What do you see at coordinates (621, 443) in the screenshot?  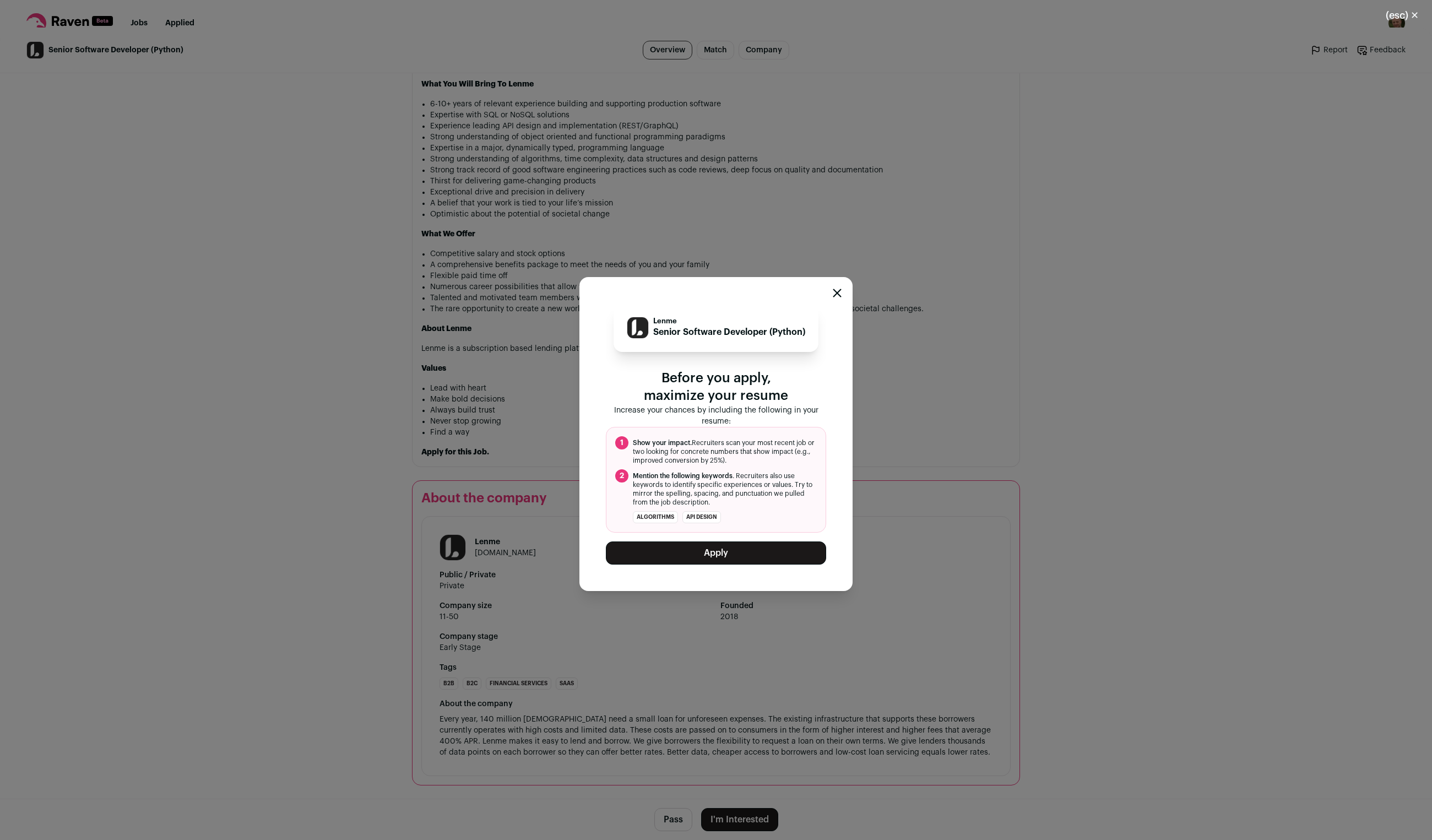 I see `span: 1` at bounding box center [621, 443].